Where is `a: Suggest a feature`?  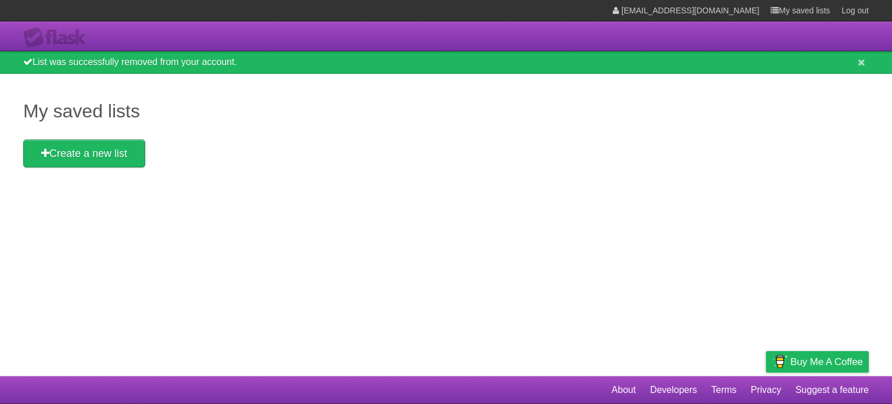
a: Suggest a feature is located at coordinates (832, 390).